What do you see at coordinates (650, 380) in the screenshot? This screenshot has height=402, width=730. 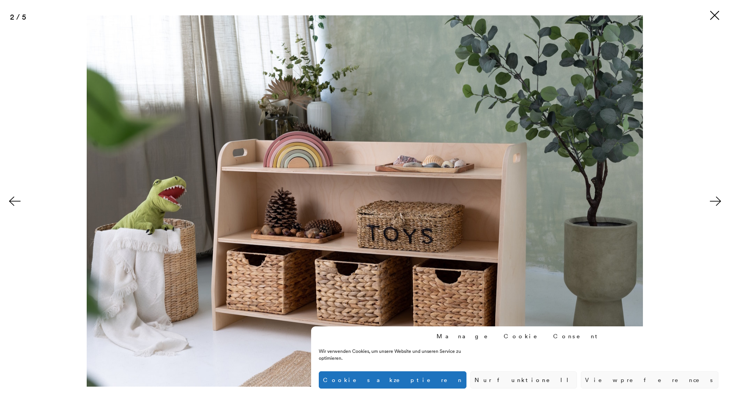 I see `button: View preferences` at bounding box center [650, 380].